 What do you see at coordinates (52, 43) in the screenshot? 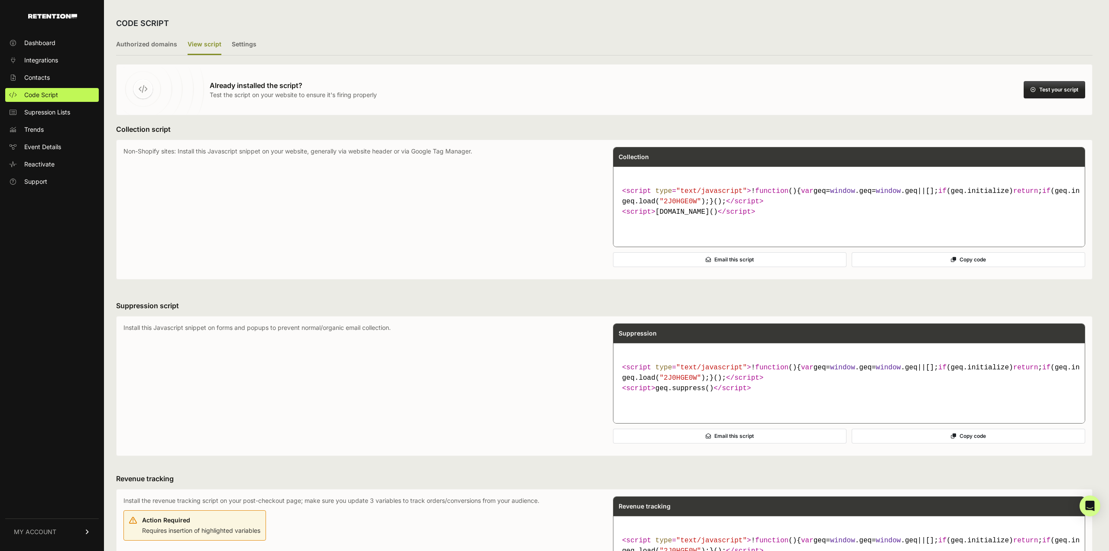
I see `a: Dashboard` at bounding box center [52, 43].